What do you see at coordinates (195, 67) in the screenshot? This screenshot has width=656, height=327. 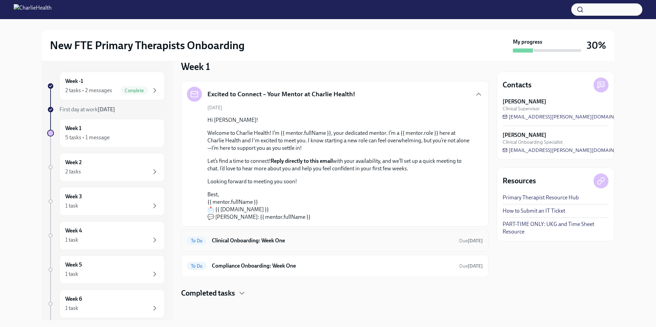 I see `h3: Week 1` at bounding box center [195, 67].